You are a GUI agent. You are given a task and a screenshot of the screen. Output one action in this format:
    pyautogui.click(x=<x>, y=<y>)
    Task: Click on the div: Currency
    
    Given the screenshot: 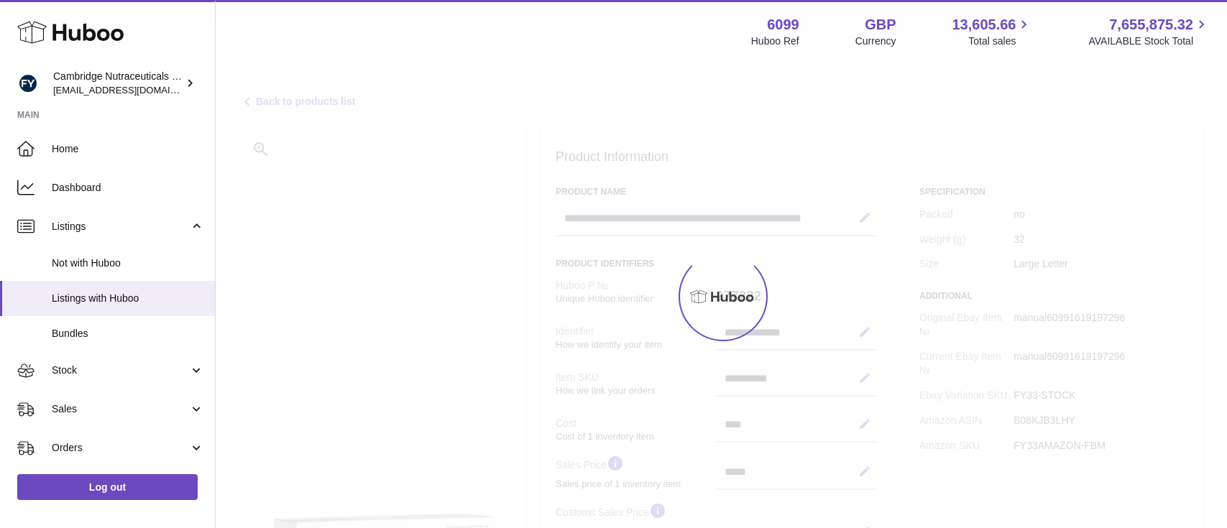 What is the action you would take?
    pyautogui.click(x=876, y=41)
    